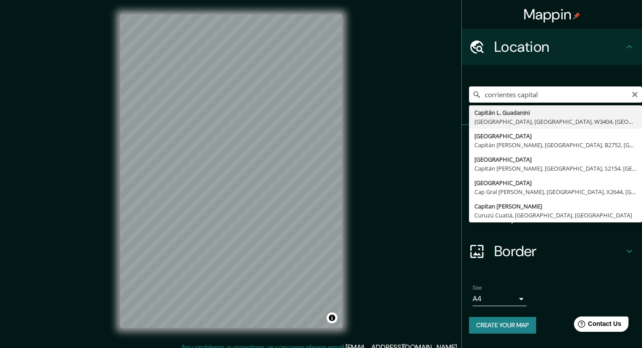 Image resolution: width=642 pixels, height=348 pixels. Describe the element at coordinates (552, 251) in the screenshot. I see `div: Border` at that location.